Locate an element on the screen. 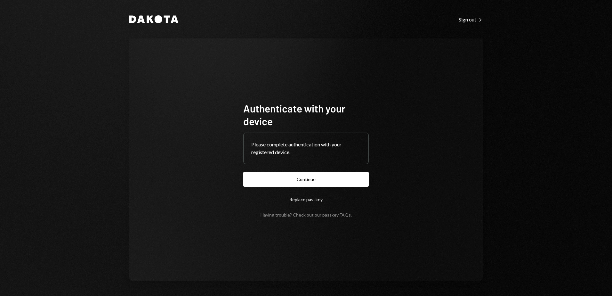  a: passkey FAQs is located at coordinates (336, 215).